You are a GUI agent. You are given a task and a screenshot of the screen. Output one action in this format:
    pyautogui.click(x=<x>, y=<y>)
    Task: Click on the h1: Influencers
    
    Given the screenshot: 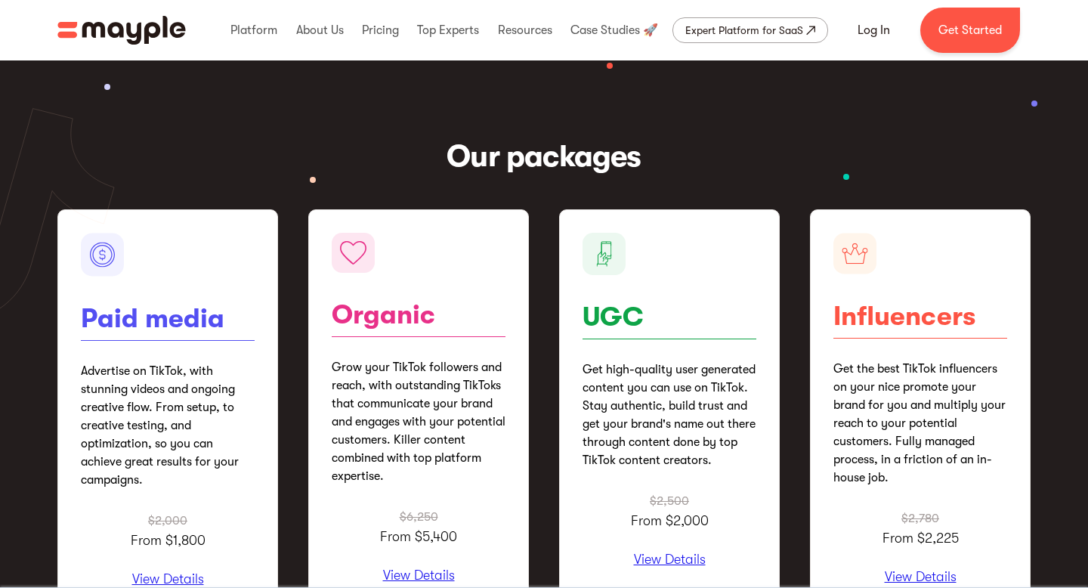 What is the action you would take?
    pyautogui.click(x=920, y=316)
    